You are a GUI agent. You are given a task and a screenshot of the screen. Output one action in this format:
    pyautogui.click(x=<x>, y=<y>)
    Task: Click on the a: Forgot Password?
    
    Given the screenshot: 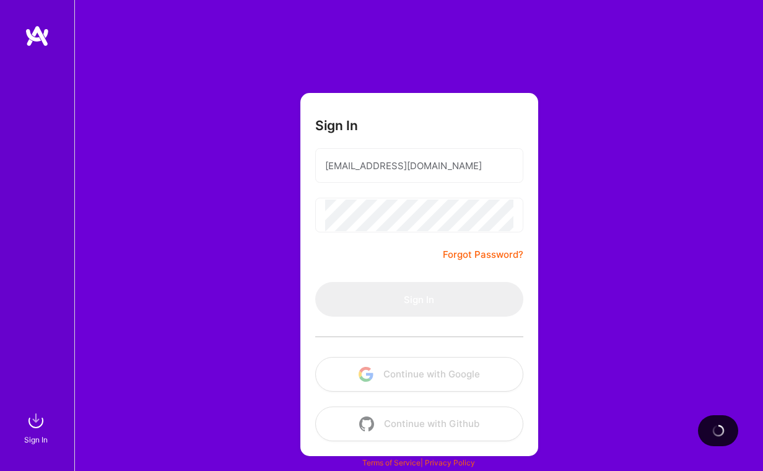 What is the action you would take?
    pyautogui.click(x=483, y=255)
    